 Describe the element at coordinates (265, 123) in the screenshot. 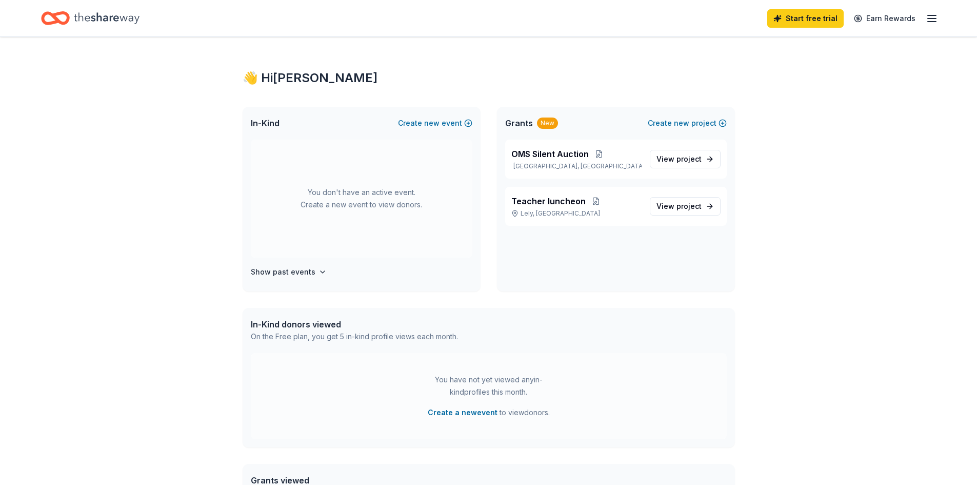

I see `span: In-Kind` at that location.